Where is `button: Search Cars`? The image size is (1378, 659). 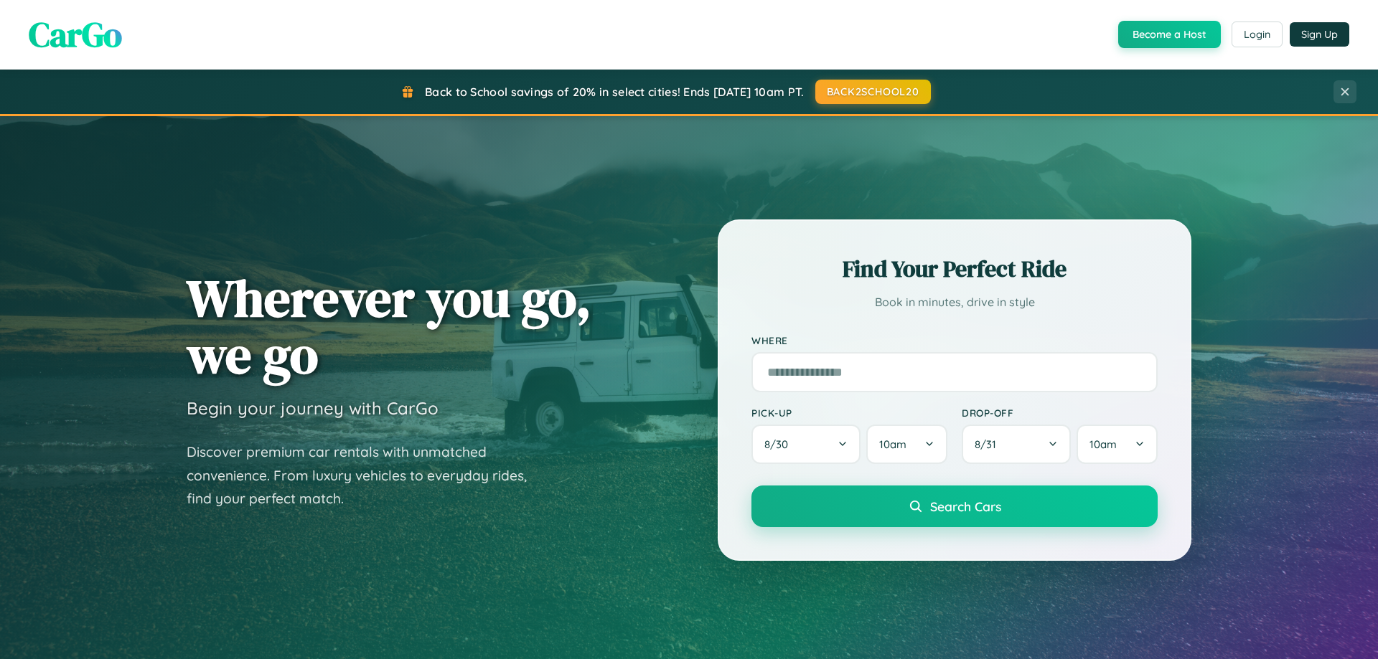
button: Search Cars is located at coordinates (954, 507).